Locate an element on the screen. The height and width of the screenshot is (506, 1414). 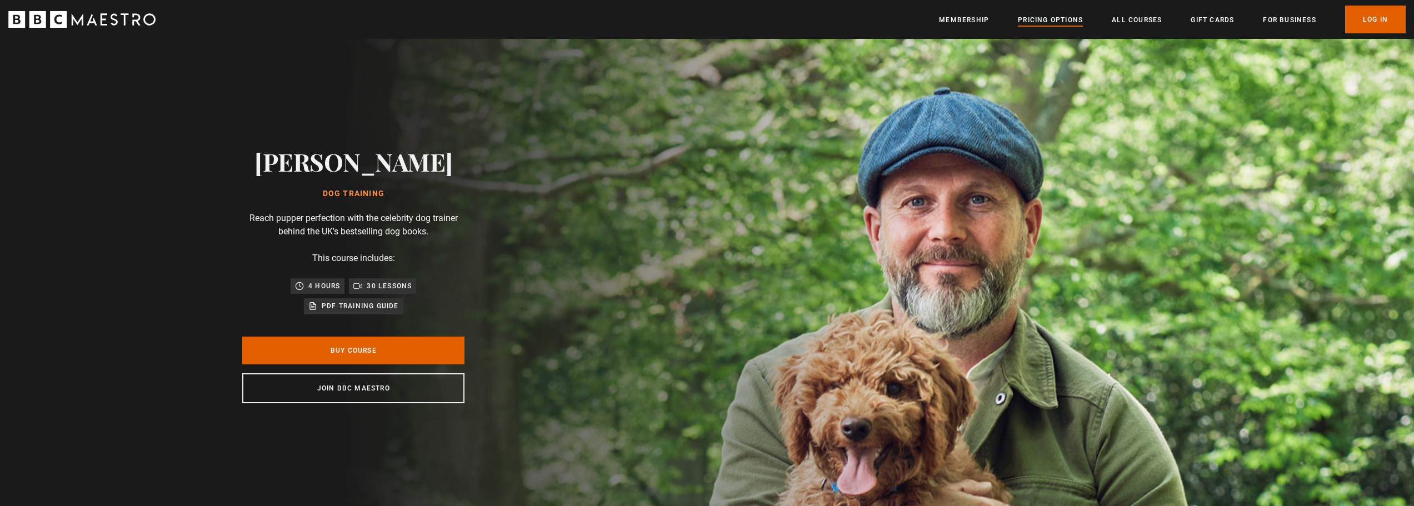
a: For business is located at coordinates (1289, 20).